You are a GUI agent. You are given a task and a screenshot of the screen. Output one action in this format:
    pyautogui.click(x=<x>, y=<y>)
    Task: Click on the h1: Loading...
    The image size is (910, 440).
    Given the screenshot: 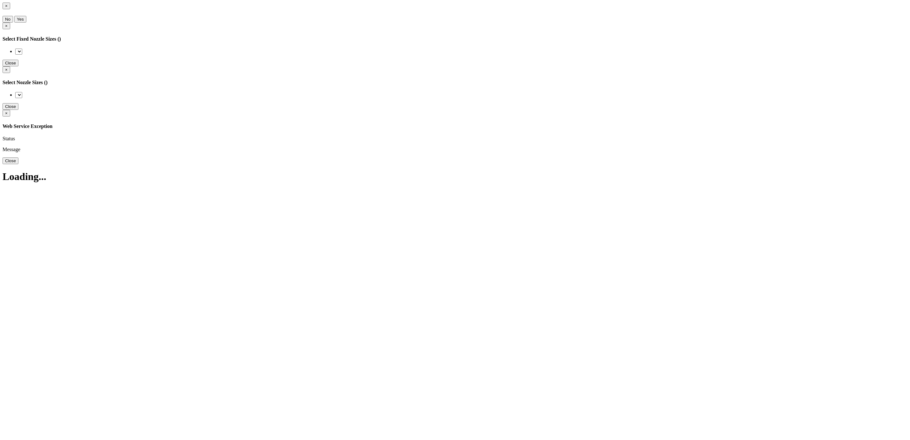 What is the action you would take?
    pyautogui.click(x=455, y=176)
    